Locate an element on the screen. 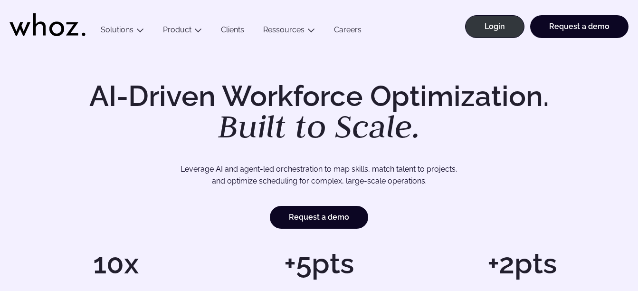 The height and width of the screenshot is (291, 638). a: Ressources is located at coordinates (284, 29).